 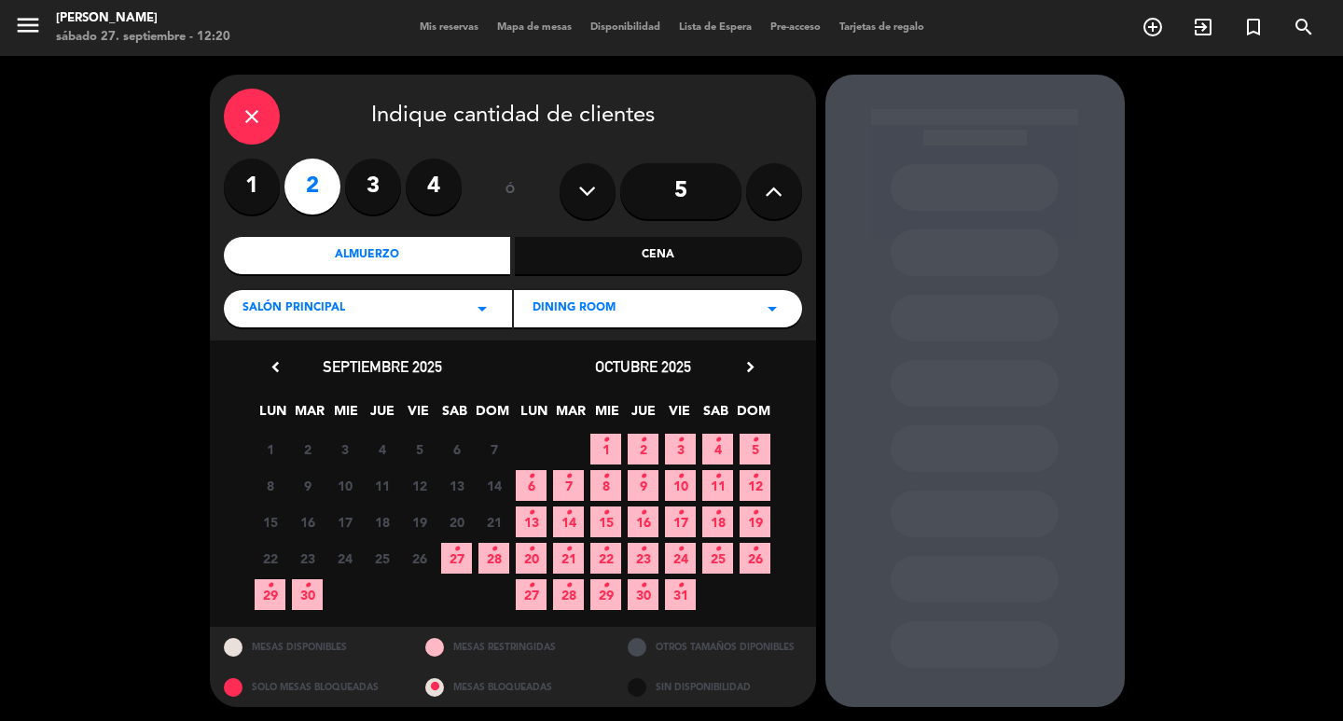 I want to click on span: 23, so click(x=307, y=558).